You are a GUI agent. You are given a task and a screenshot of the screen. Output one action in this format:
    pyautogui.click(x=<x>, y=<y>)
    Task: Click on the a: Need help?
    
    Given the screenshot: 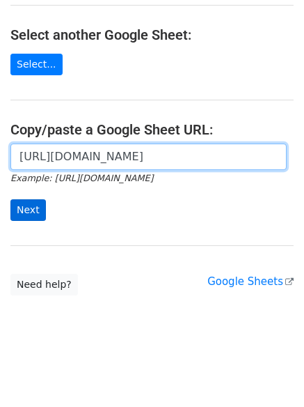 What is the action you would take?
    pyautogui.click(x=44, y=284)
    